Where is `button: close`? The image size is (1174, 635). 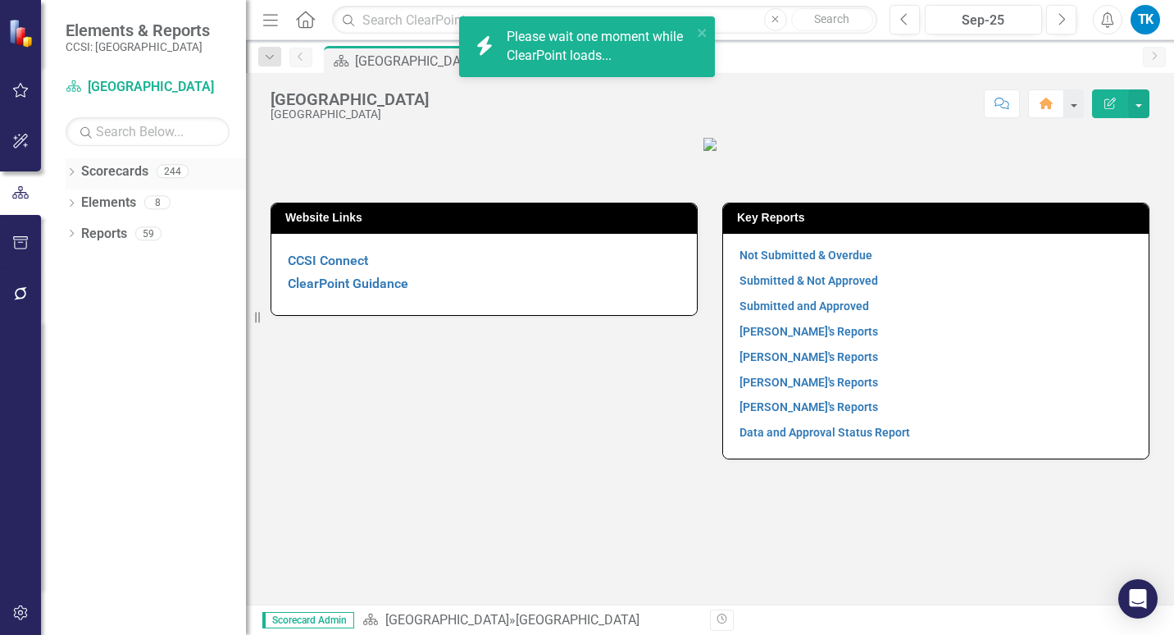 button: close is located at coordinates (703, 32).